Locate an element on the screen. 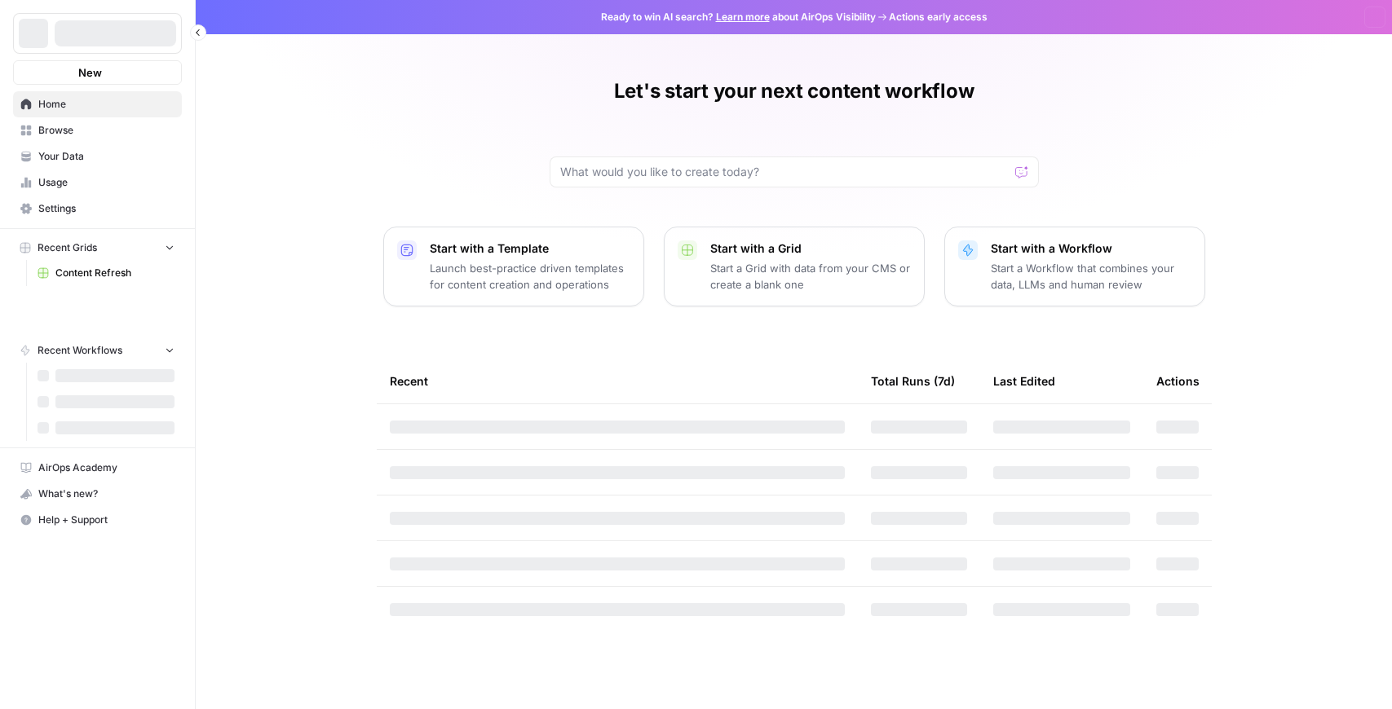 This screenshot has height=709, width=1392. button: Recent Workflows is located at coordinates (97, 351).